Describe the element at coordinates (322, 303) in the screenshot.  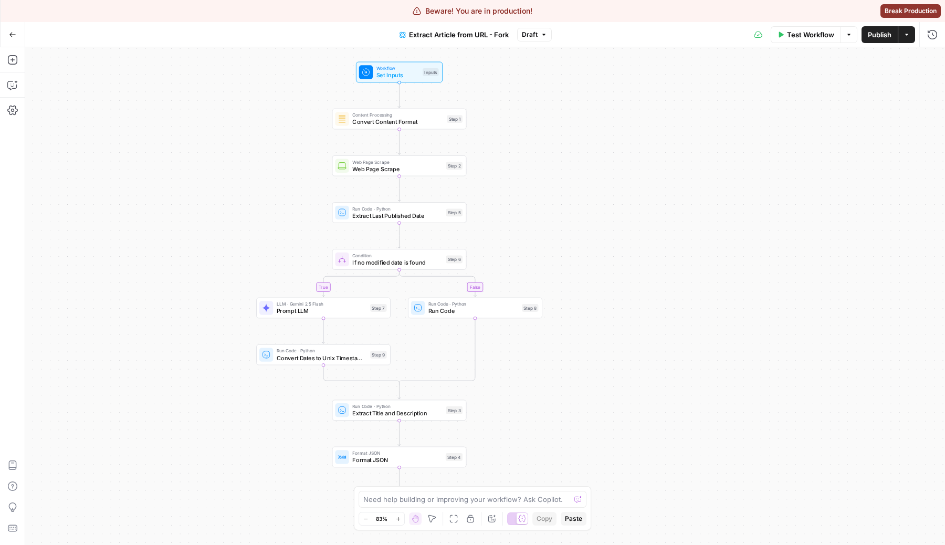
I see `span: LLM · Gemini 2.5 Flash` at that location.